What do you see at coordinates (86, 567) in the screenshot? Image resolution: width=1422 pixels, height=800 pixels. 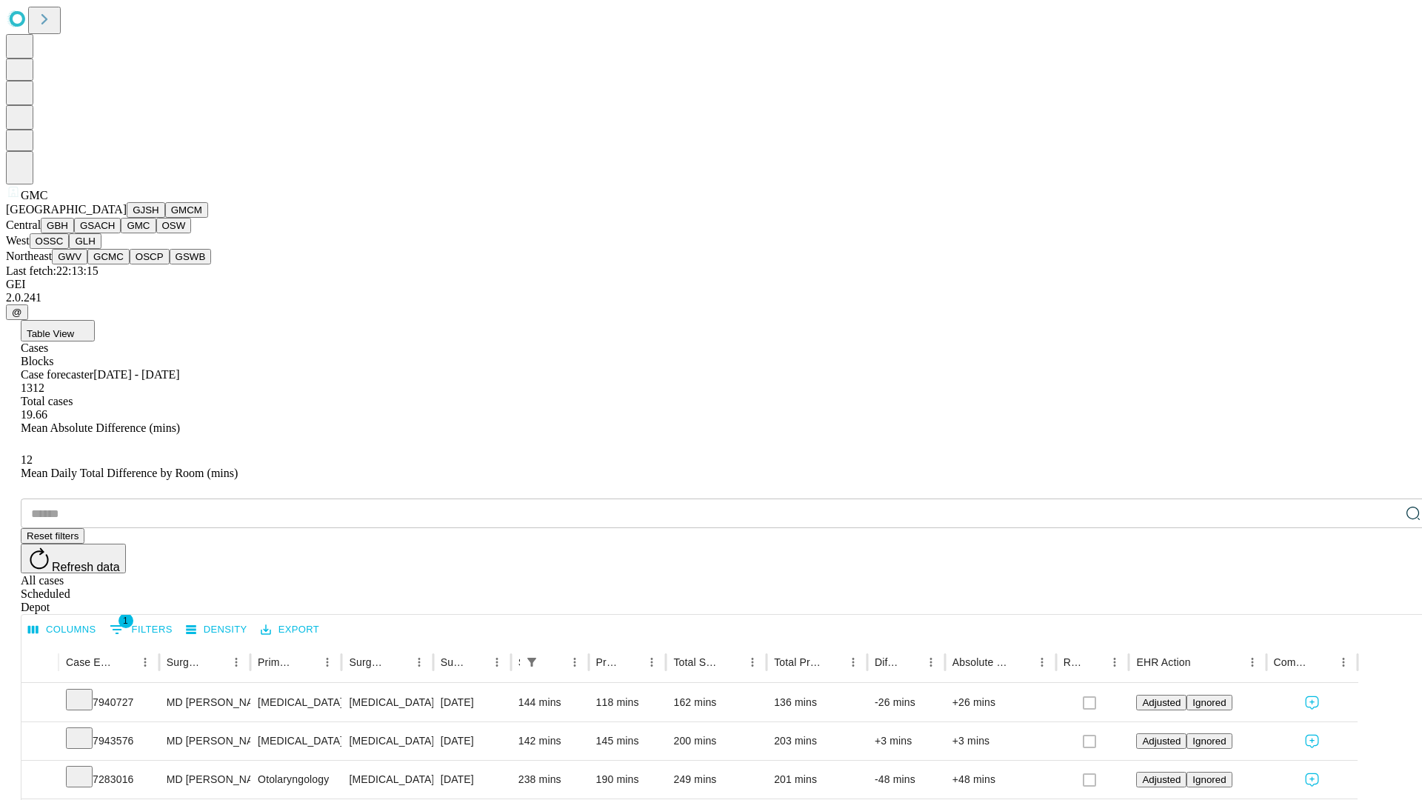 I see `span: Refresh data` at bounding box center [86, 567].